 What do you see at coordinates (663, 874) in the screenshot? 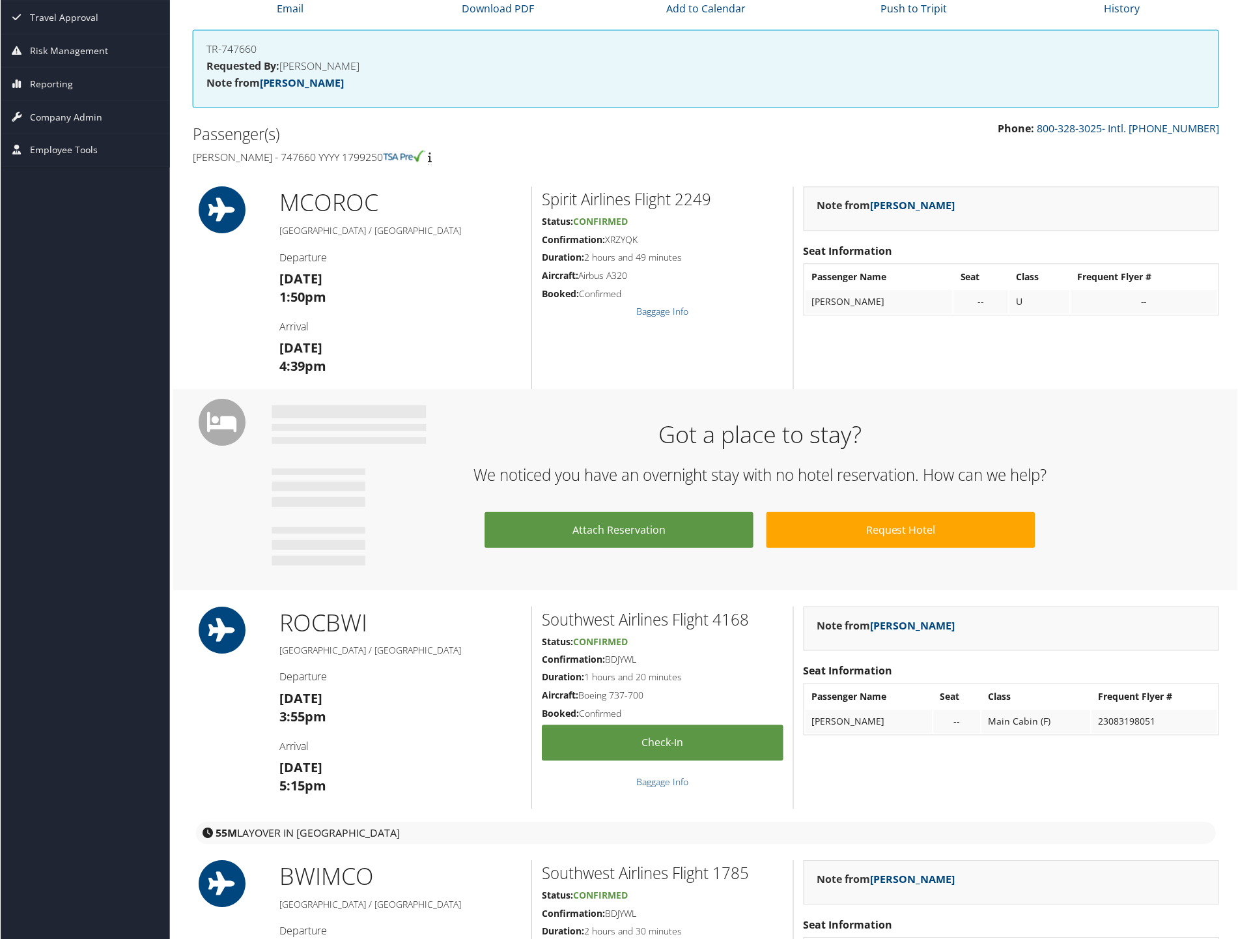
I see `h2: Southwest Airlines Flight 1785` at bounding box center [663, 874].